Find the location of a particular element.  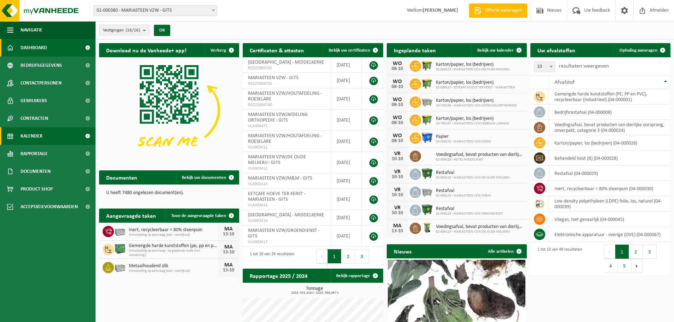

span: RED25004760 is located at coordinates (286, 105).